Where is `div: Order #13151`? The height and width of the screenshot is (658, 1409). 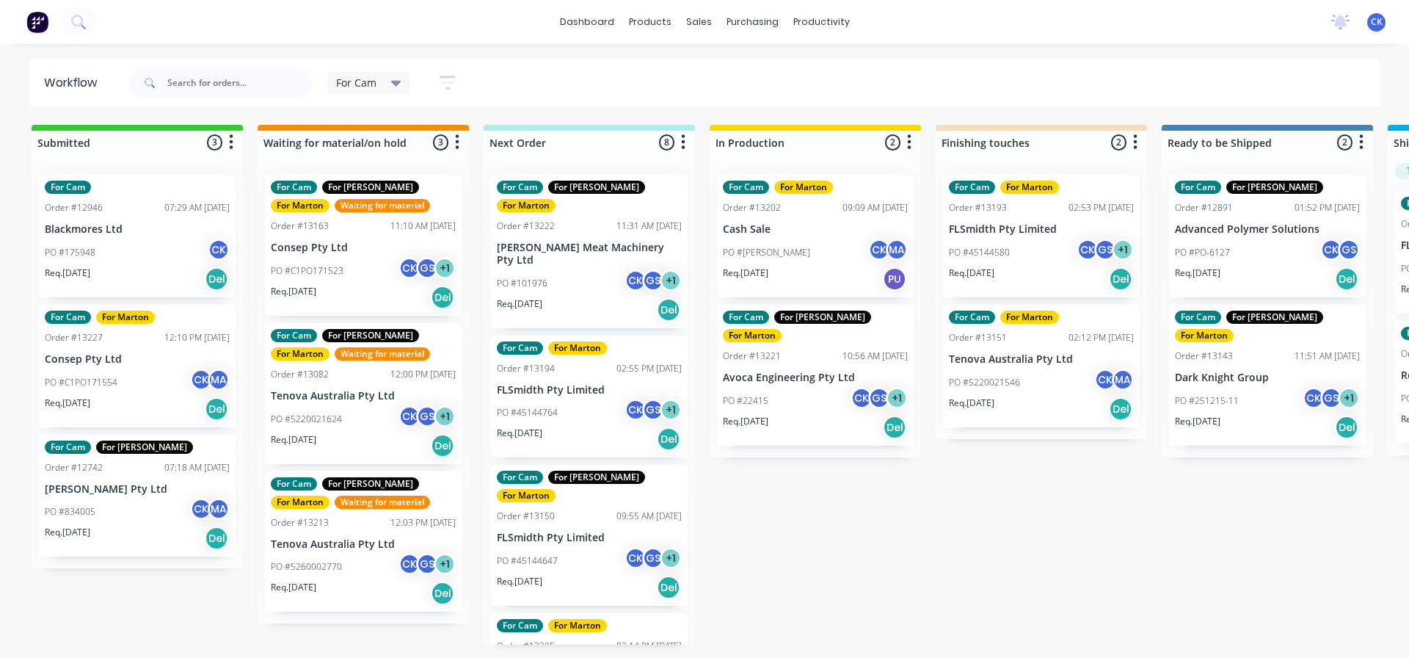
div: Order #13151 is located at coordinates (977, 338).